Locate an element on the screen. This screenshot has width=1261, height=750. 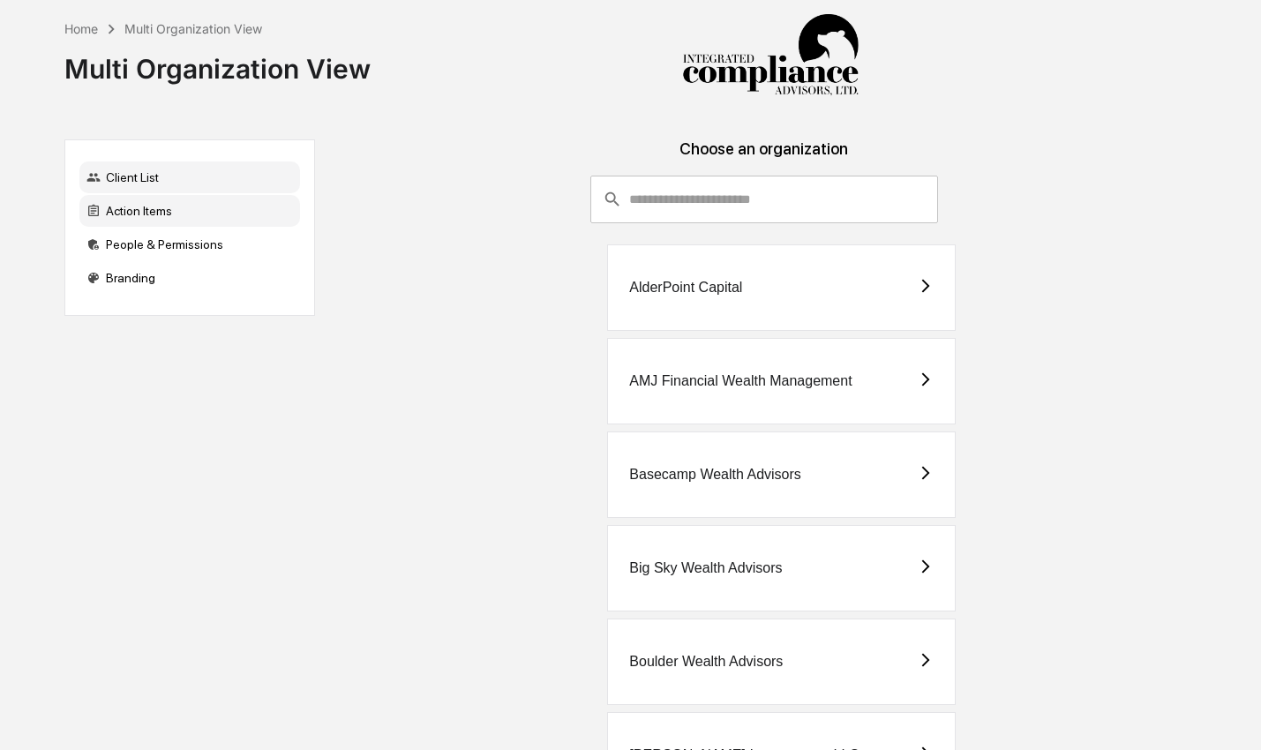
div: People & Permissions is located at coordinates (190, 244).